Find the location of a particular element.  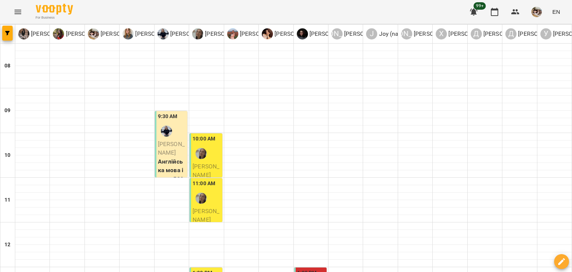

img: О is located at coordinates (267, 34).